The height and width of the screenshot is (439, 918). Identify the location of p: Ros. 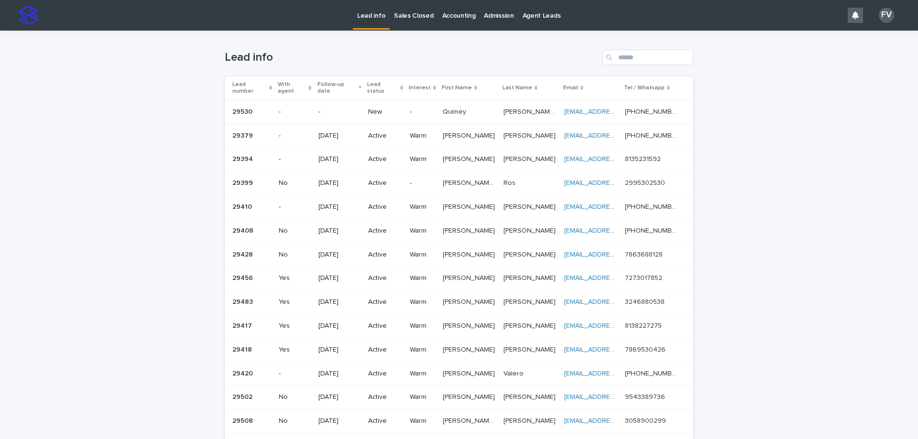
(510, 182).